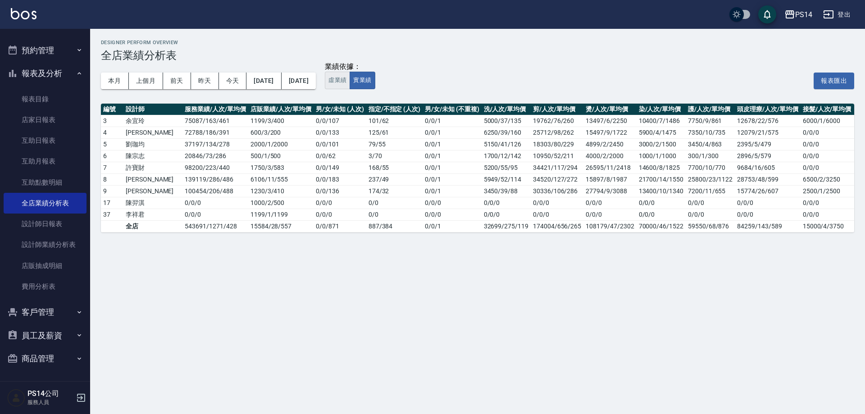 Image resolution: width=865 pixels, height=414 pixels. Describe the element at coordinates (45, 141) in the screenshot. I see `a: 互助日報表` at that location.